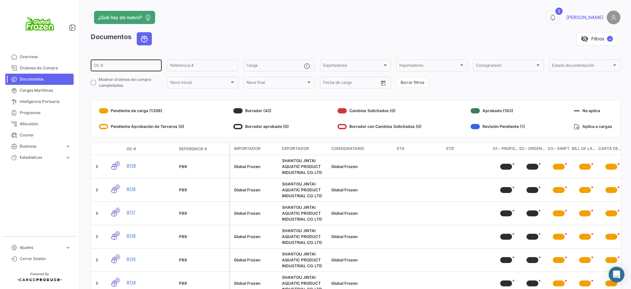 The image size is (631, 289). Describe the element at coordinates (429, 66) in the screenshot. I see `span: Importadores` at that location.